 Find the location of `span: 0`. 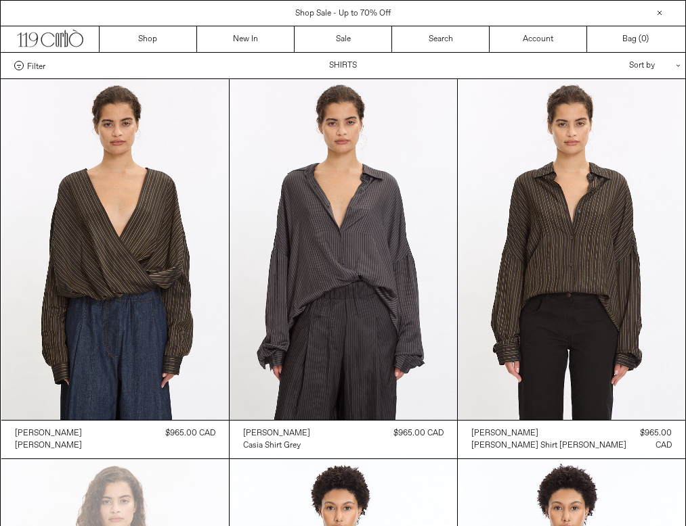

span: 0 is located at coordinates (643, 39).